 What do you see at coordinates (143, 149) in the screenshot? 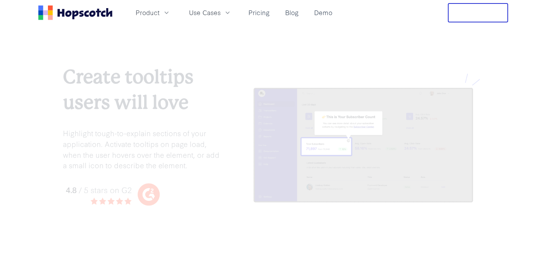
I see `p: Highlight tough-to-explain sections of your application. Activate tooltips on page load, when the...` at bounding box center [143, 149].